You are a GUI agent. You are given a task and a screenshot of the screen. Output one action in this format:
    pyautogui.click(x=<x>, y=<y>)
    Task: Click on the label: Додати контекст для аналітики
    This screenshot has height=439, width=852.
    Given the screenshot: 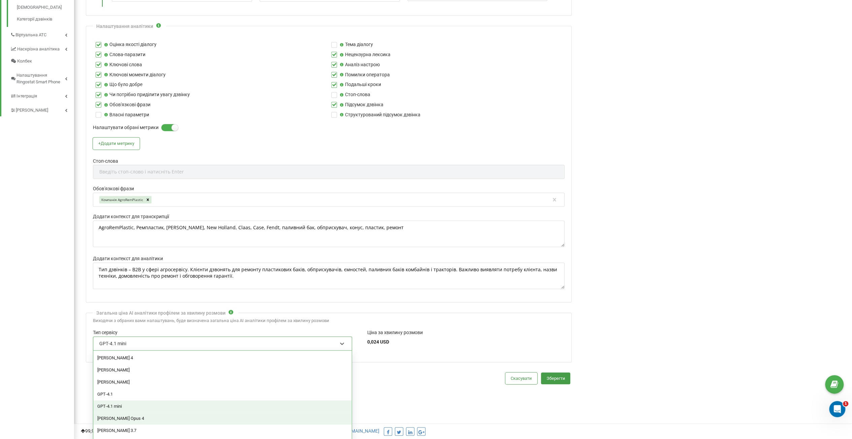 What is the action you would take?
    pyautogui.click(x=328, y=259)
    